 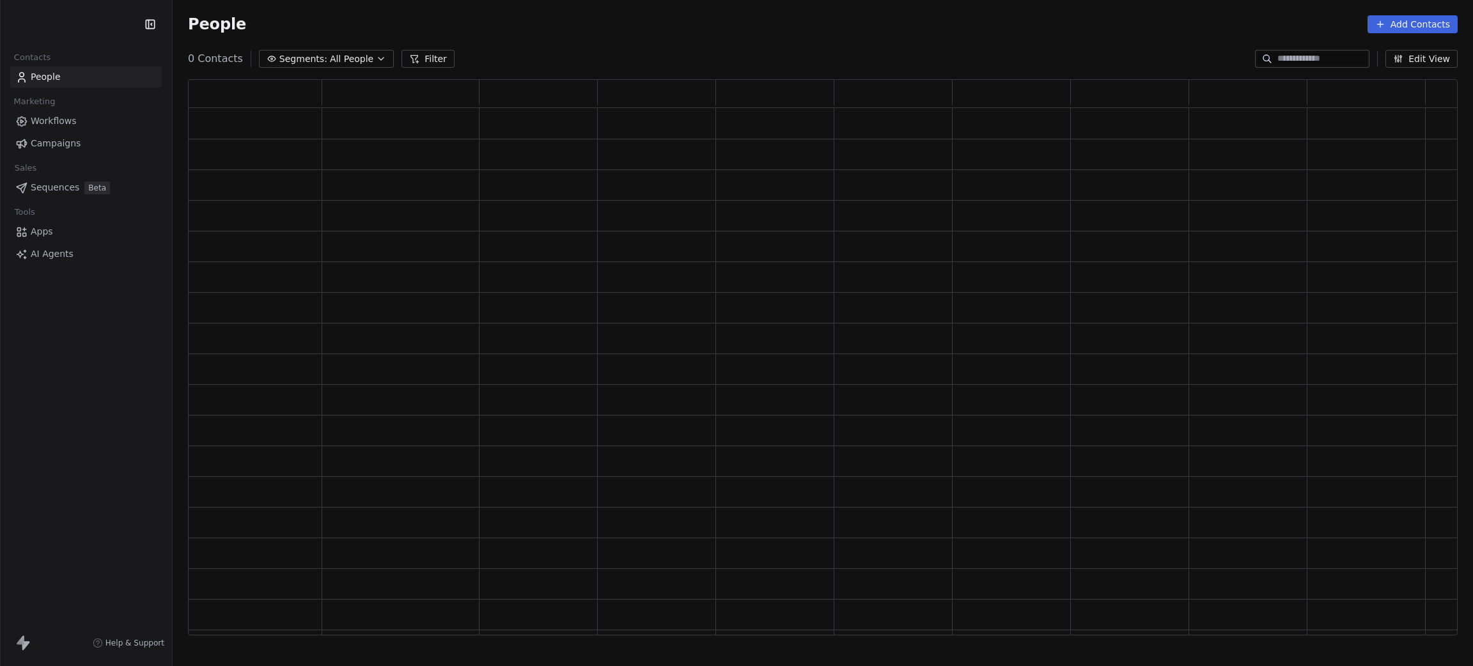 I want to click on span: Marketing, so click(x=35, y=102).